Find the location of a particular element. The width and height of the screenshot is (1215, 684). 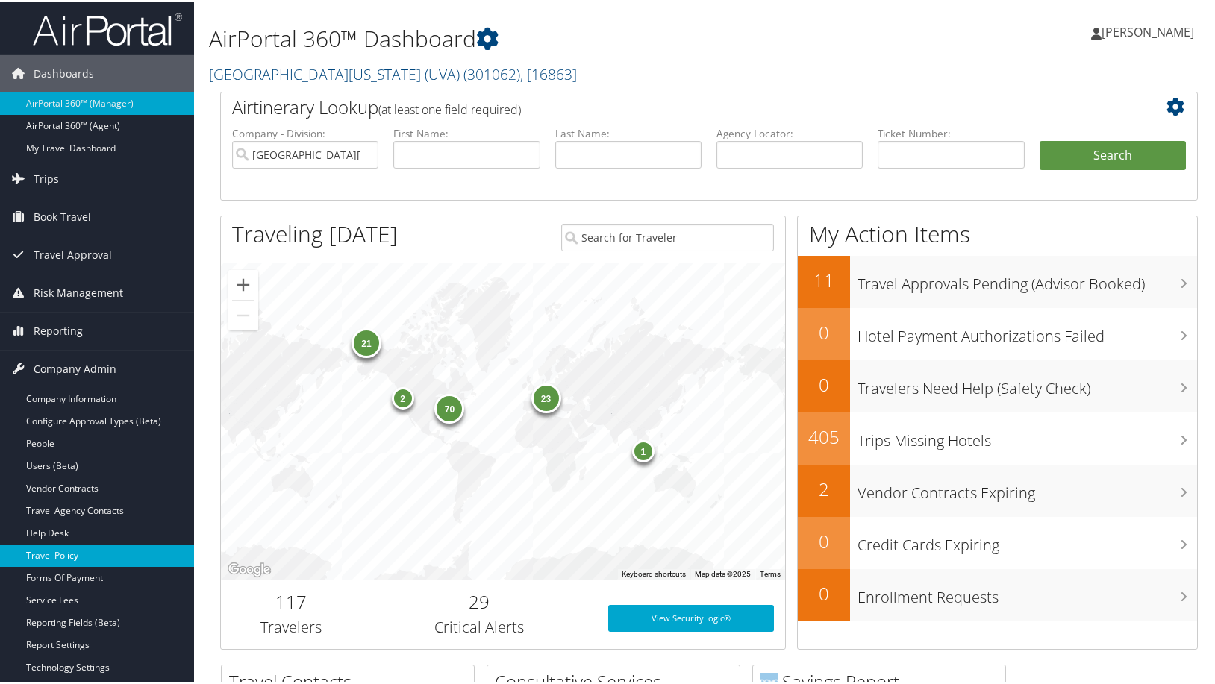

div: 21 is located at coordinates (366, 341).